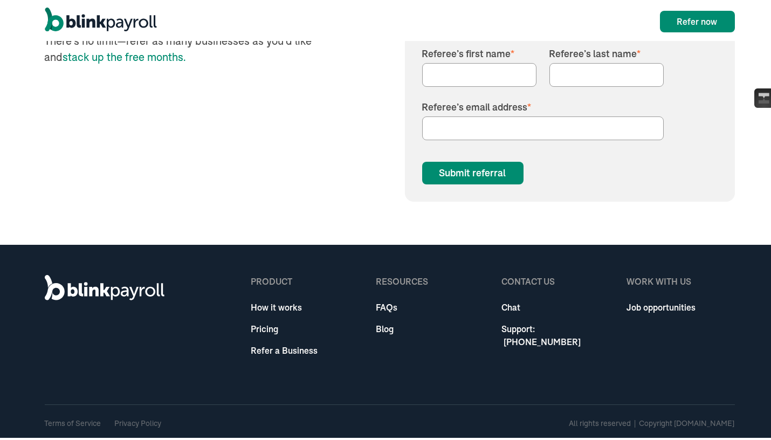 The image size is (771, 440). I want to click on label: Referee’s email address, so click(543, 105).